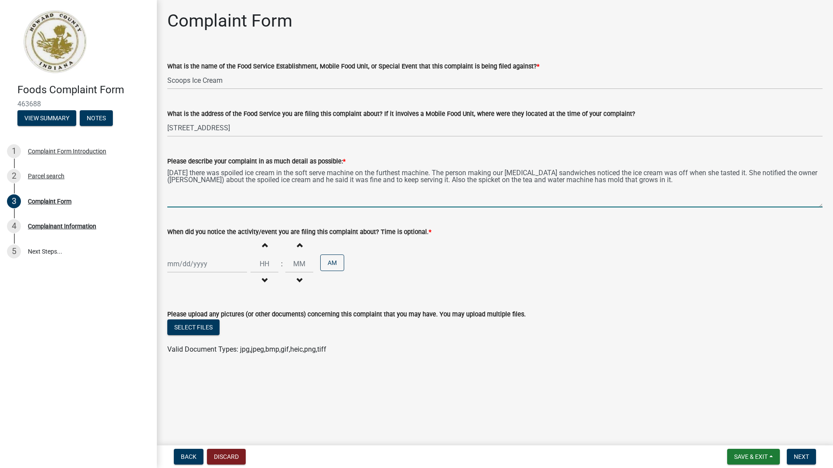 The width and height of the screenshot is (833, 468). What do you see at coordinates (96, 118) in the screenshot?
I see `wm-modal-confirm: Notes` at bounding box center [96, 118].